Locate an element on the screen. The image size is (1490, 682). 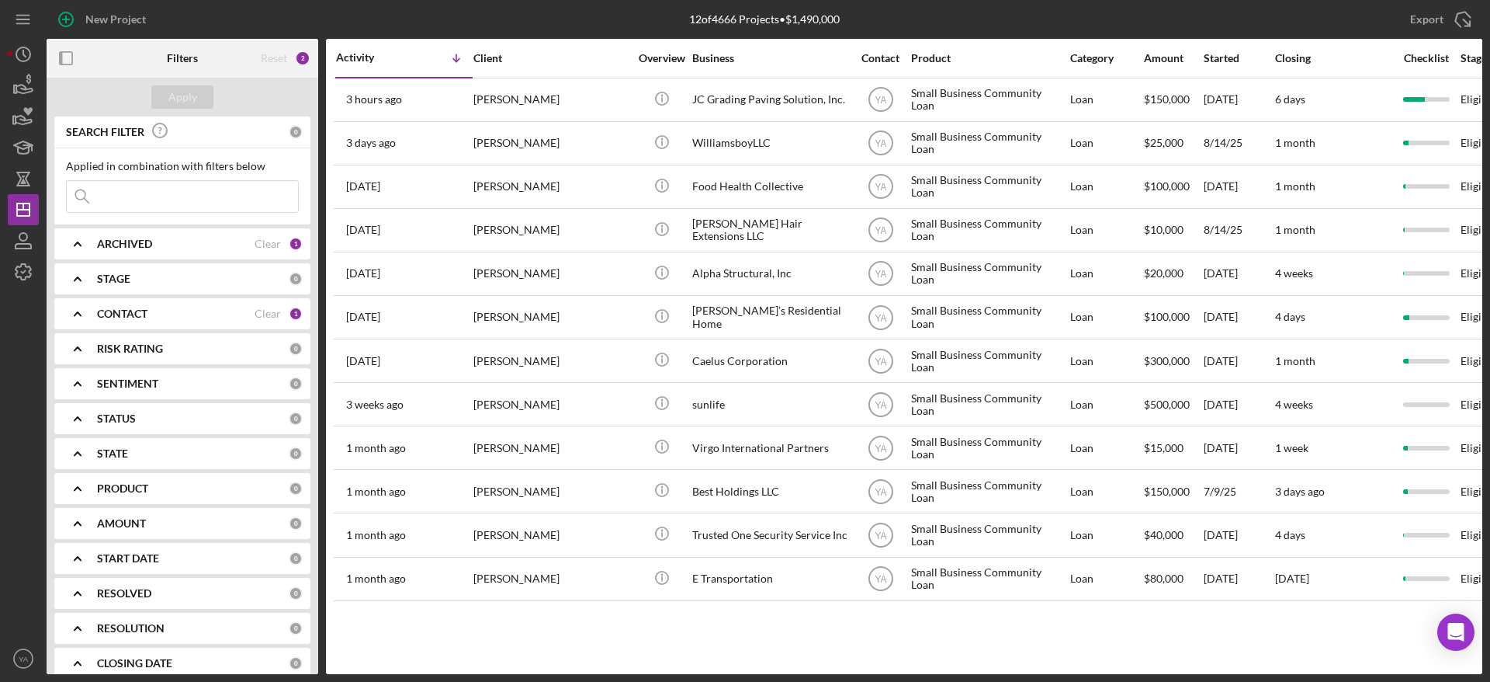
button: Apply is located at coordinates (182, 97).